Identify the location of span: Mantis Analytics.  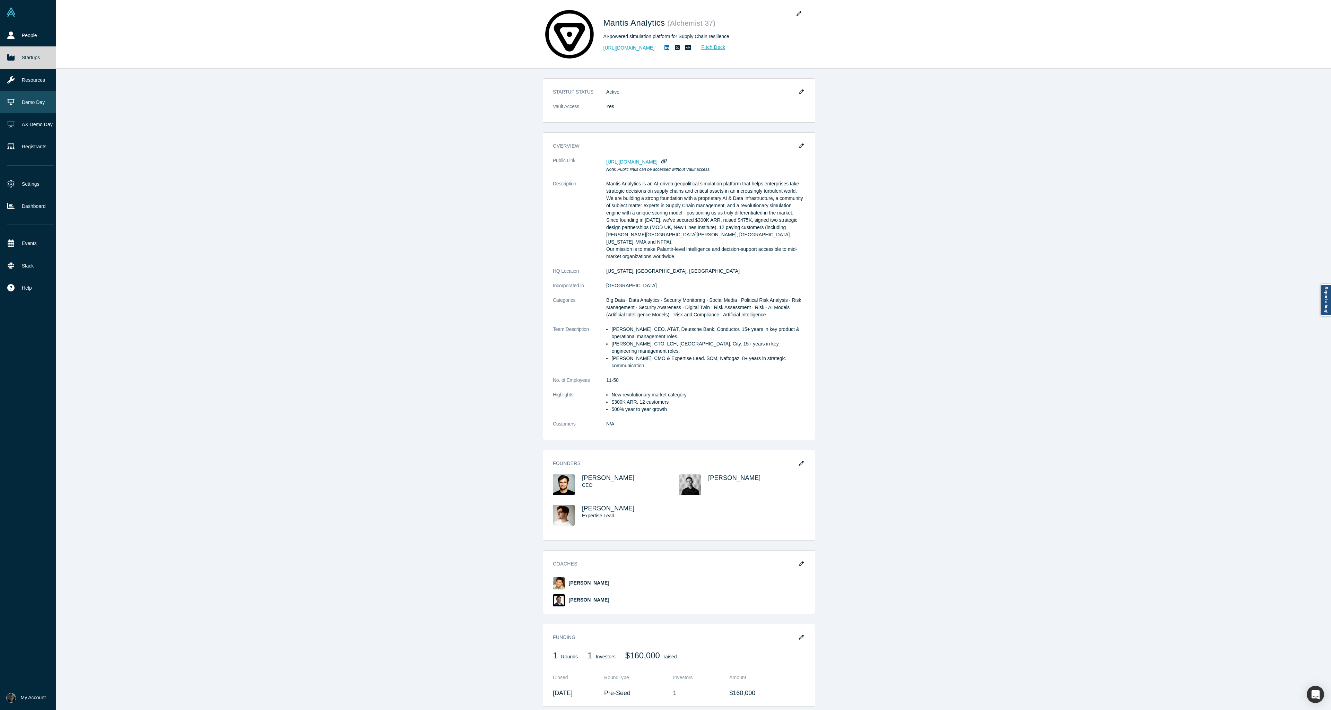
(636, 23).